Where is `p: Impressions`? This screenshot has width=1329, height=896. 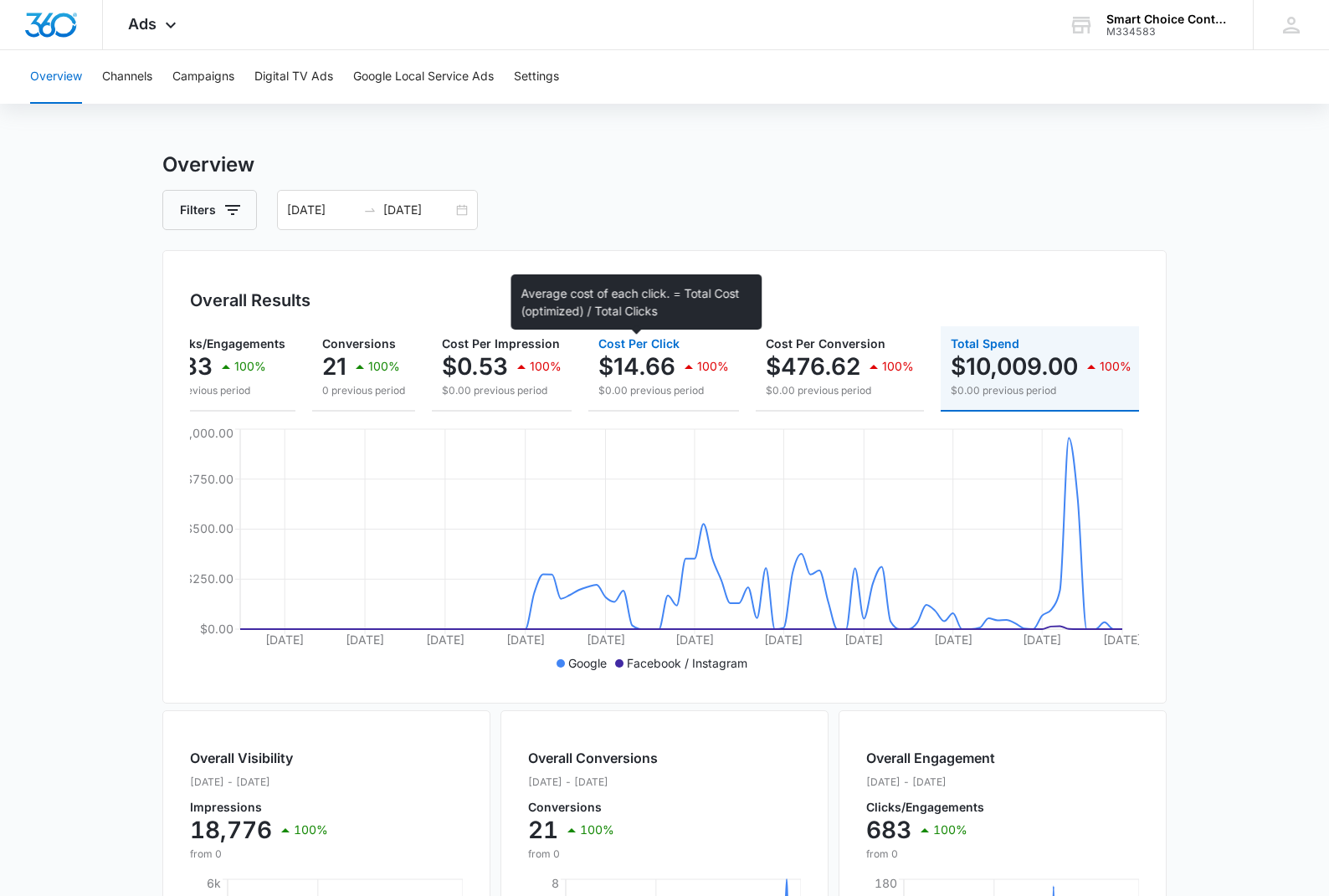 p: Impressions is located at coordinates (259, 808).